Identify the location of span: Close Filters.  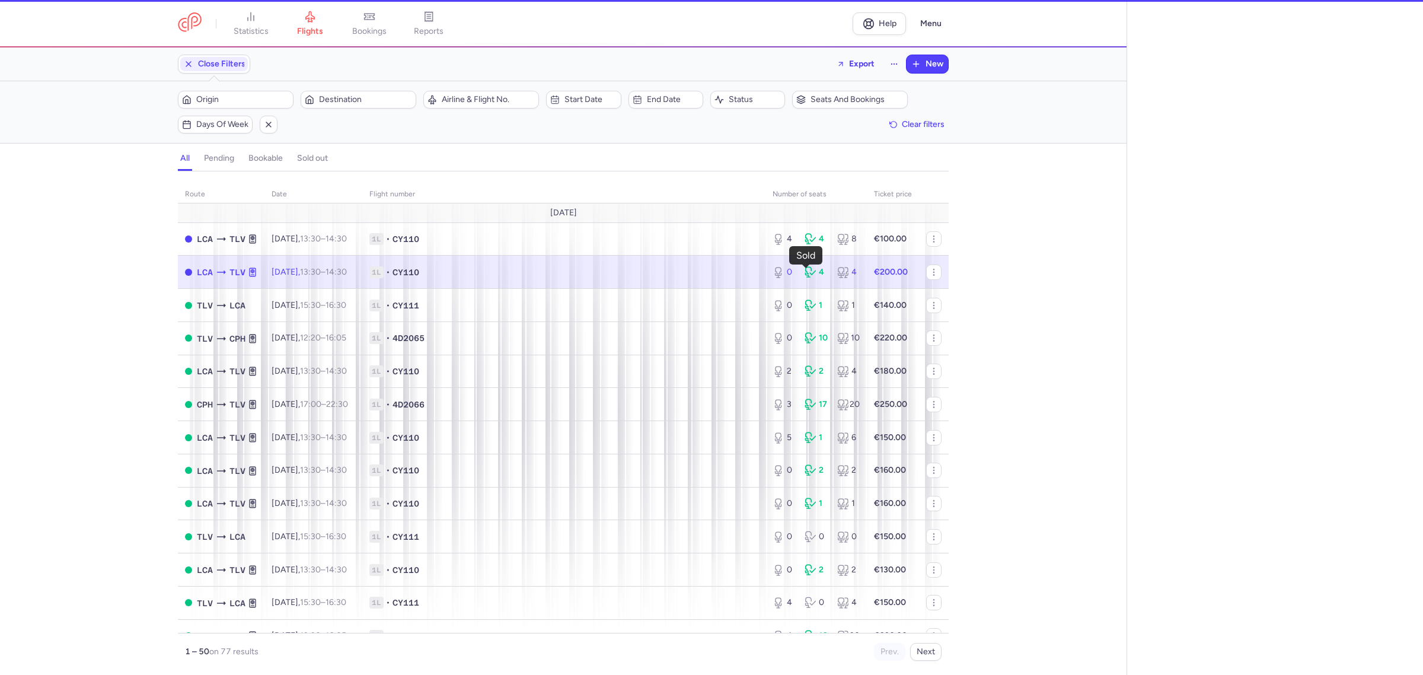
(222, 64).